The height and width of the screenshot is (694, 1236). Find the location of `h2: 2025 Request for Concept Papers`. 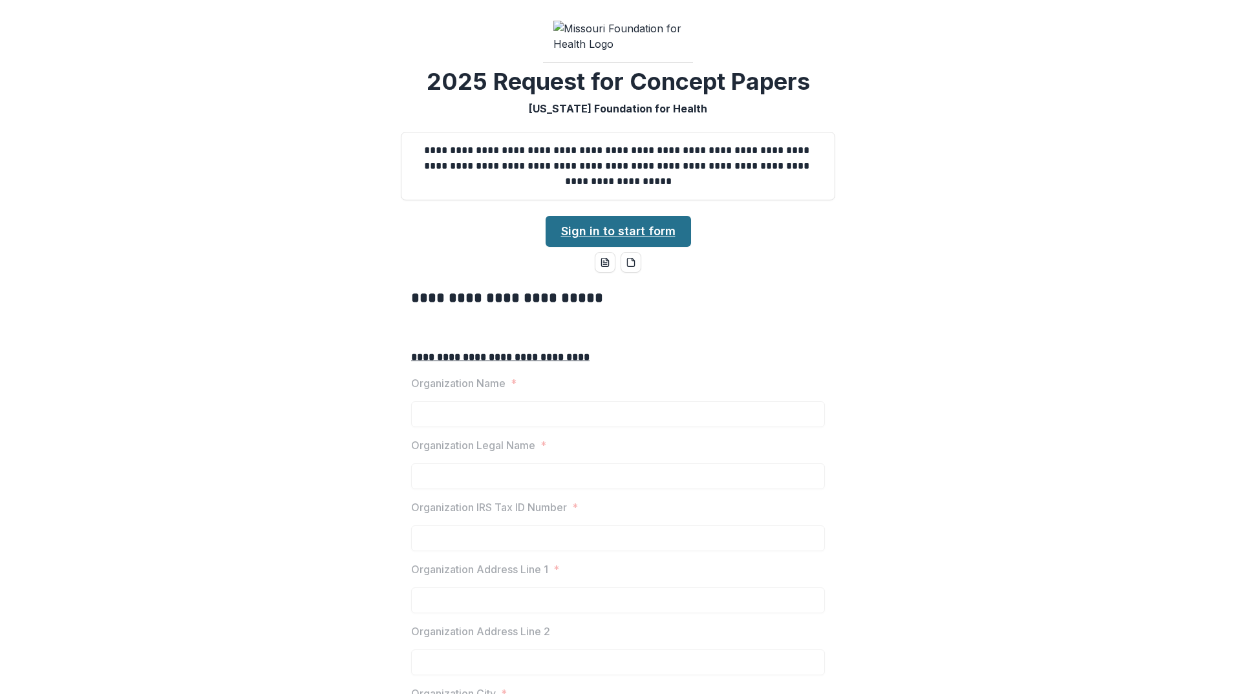

h2: 2025 Request for Concept Papers is located at coordinates (618, 81).